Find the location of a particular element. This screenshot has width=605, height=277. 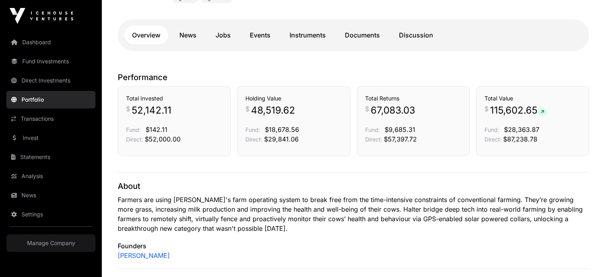

a: Events is located at coordinates (260, 35).